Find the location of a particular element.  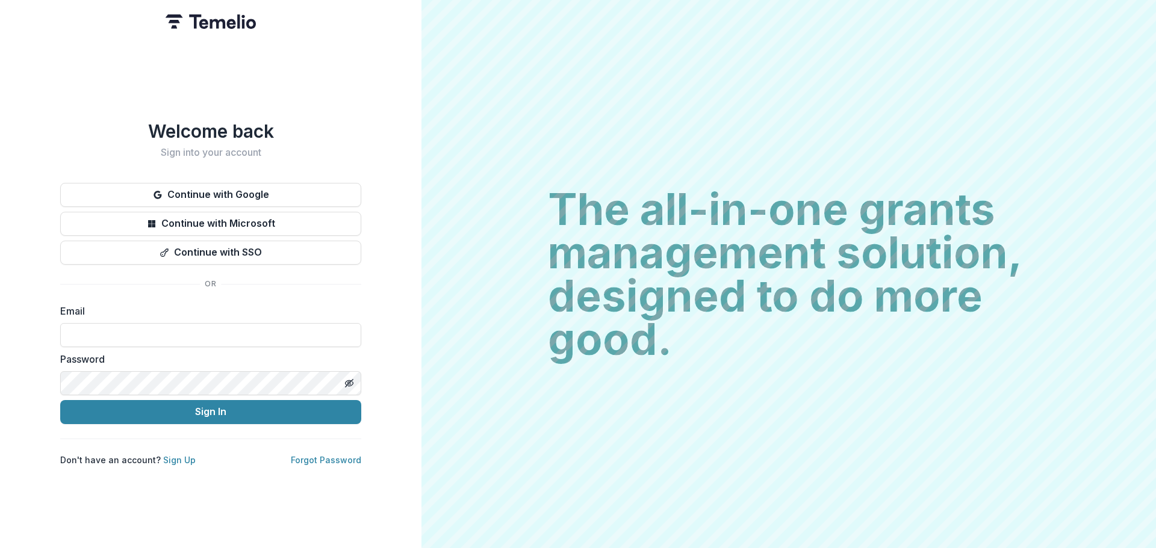

p: Don't have an account? is located at coordinates (128, 460).